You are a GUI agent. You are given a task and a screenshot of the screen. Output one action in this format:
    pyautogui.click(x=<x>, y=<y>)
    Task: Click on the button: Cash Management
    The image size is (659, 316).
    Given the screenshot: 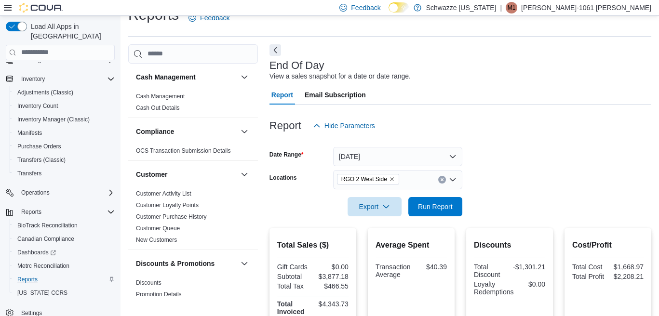 What is the action you would take?
    pyautogui.click(x=244, y=77)
    